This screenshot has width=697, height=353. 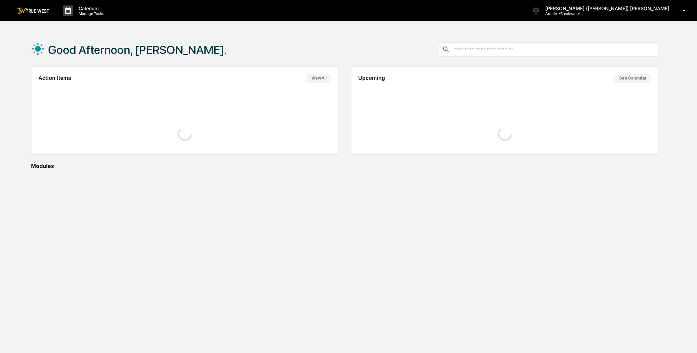 I want to click on h2: Action Items, so click(x=55, y=78).